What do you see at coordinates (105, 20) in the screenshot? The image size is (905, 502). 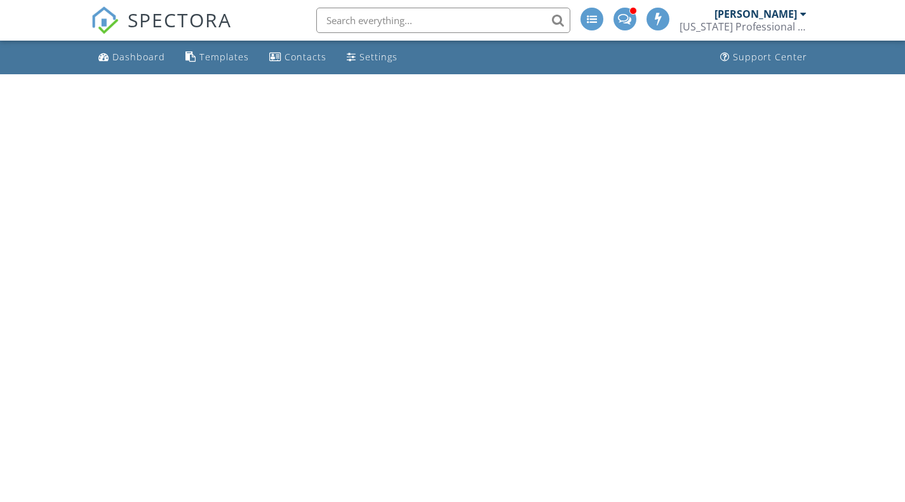 I see `img: The Best Home Inspection Software - Spectora` at bounding box center [105, 20].